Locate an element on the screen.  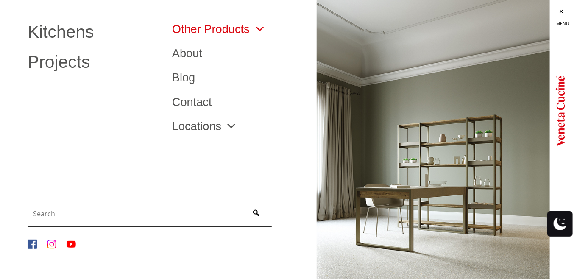
a: About is located at coordinates (238, 53).